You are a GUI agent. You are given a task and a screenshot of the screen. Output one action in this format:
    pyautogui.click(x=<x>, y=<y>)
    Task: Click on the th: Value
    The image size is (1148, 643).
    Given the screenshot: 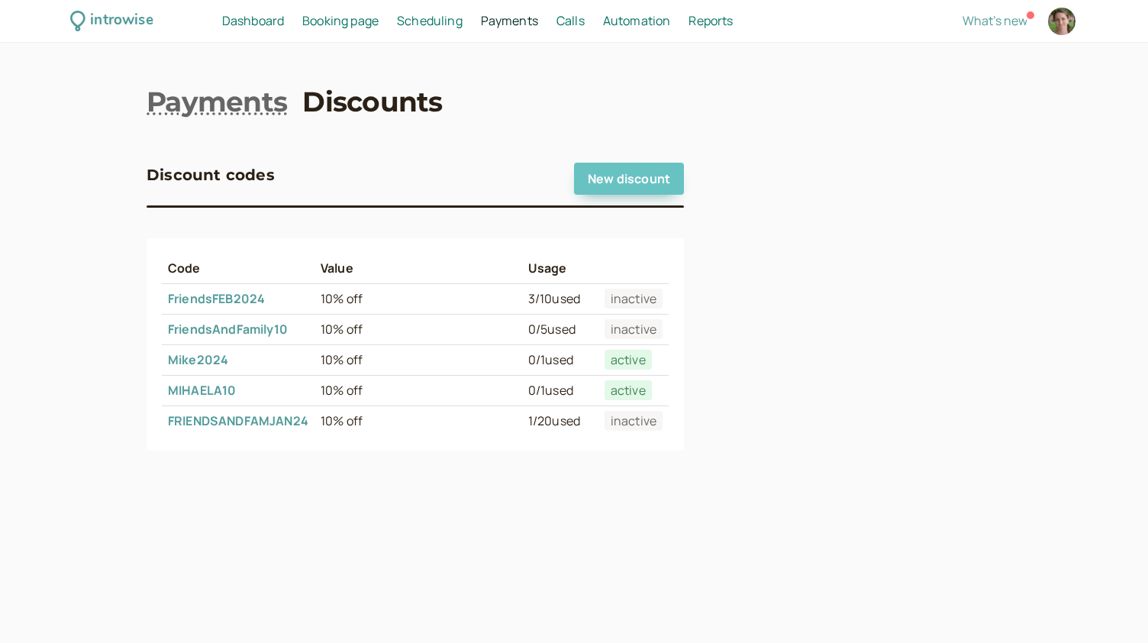 What is the action you would take?
    pyautogui.click(x=418, y=268)
    